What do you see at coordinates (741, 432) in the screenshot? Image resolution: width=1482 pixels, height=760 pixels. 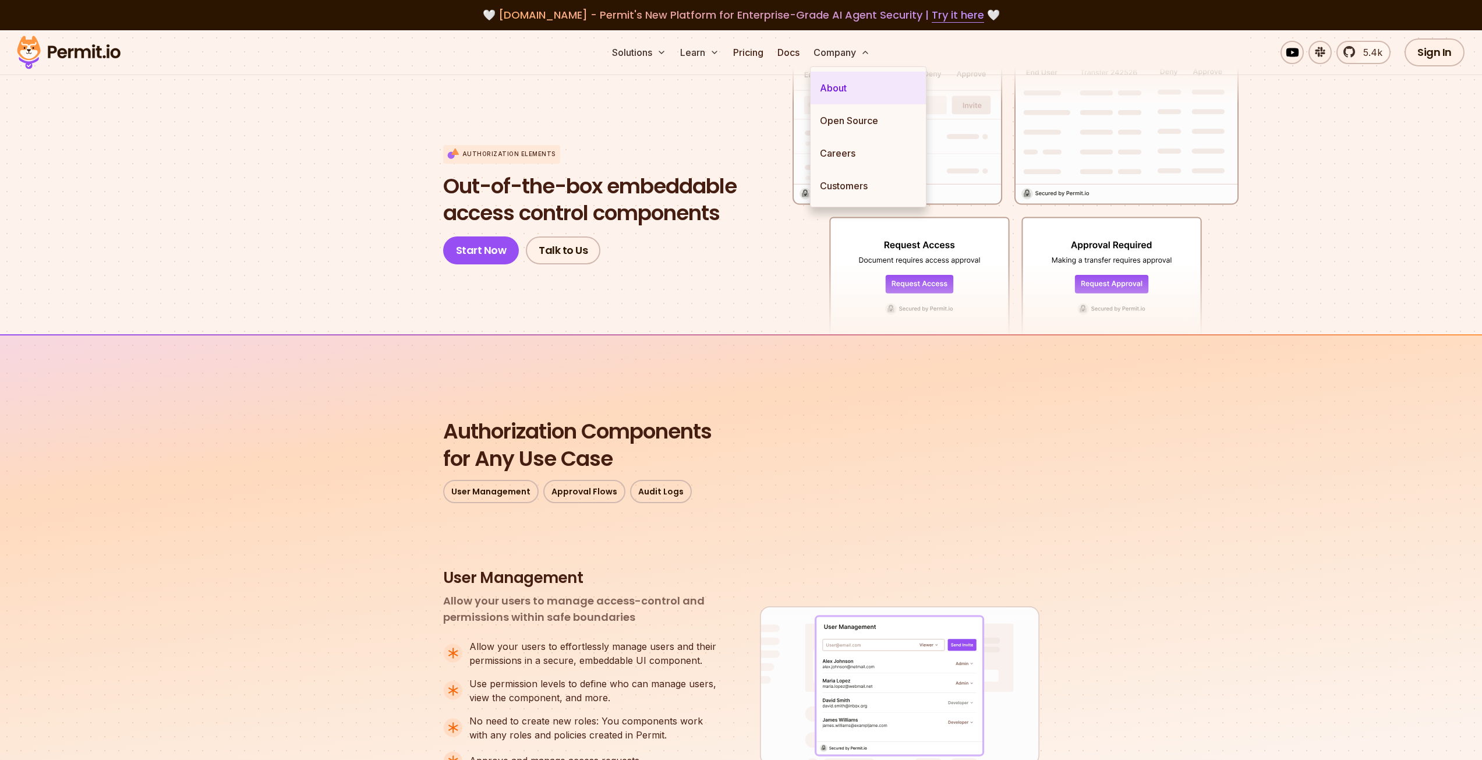 I see `span: Authorization Components` at bounding box center [741, 432].